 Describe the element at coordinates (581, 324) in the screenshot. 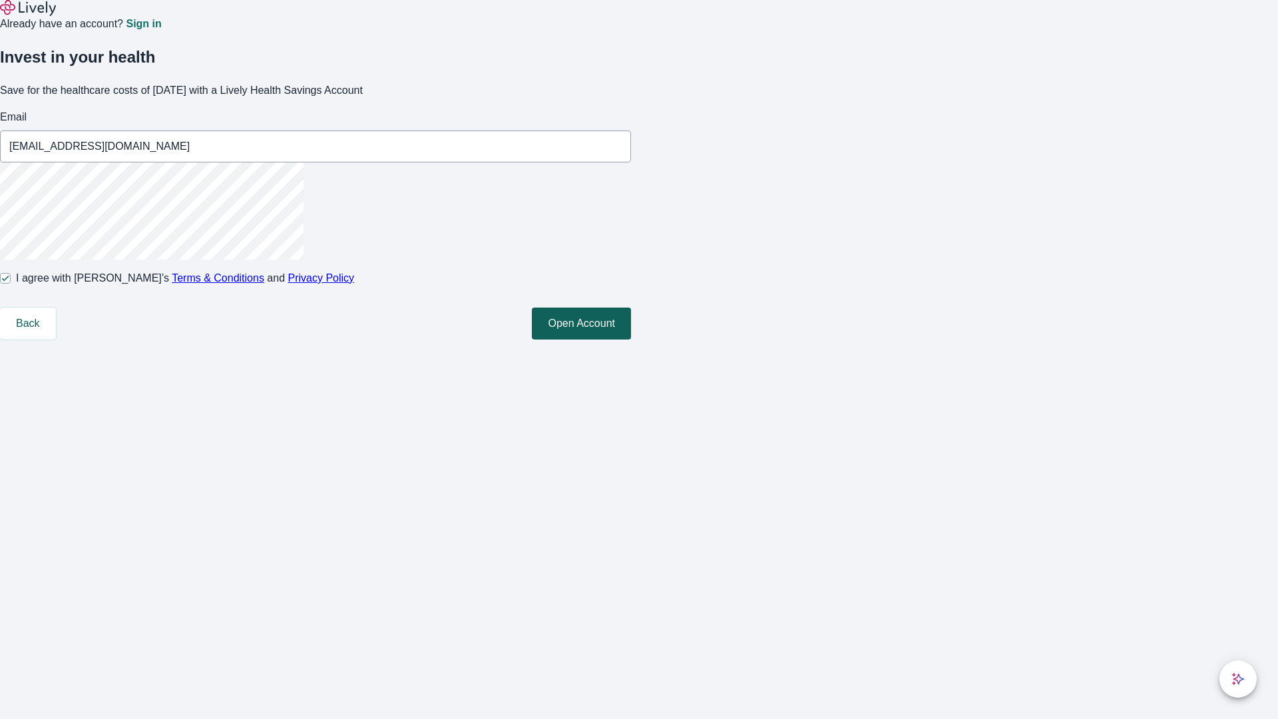

I see `button: Open Account` at that location.